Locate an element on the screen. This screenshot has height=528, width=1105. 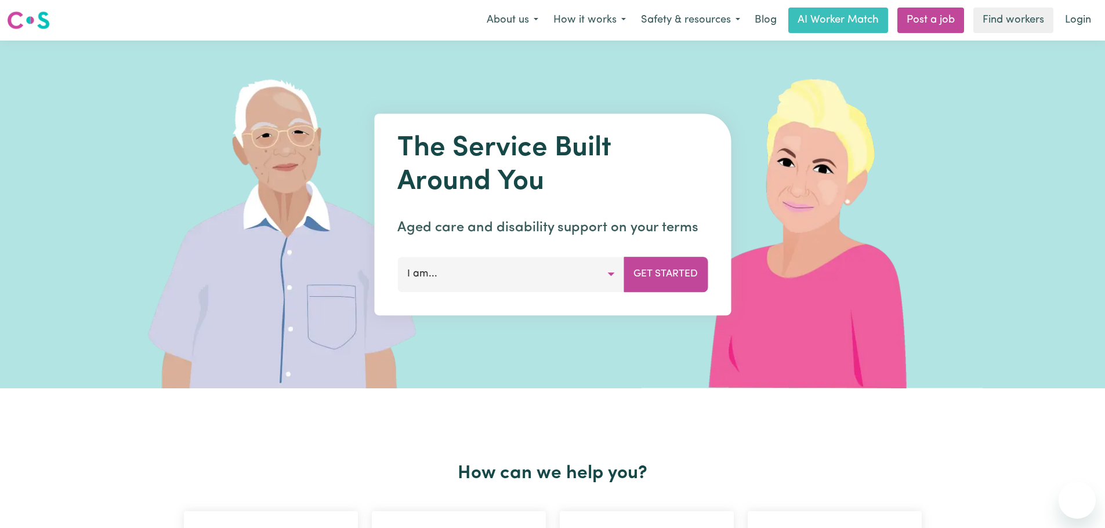
button: Get Started is located at coordinates (665, 274).